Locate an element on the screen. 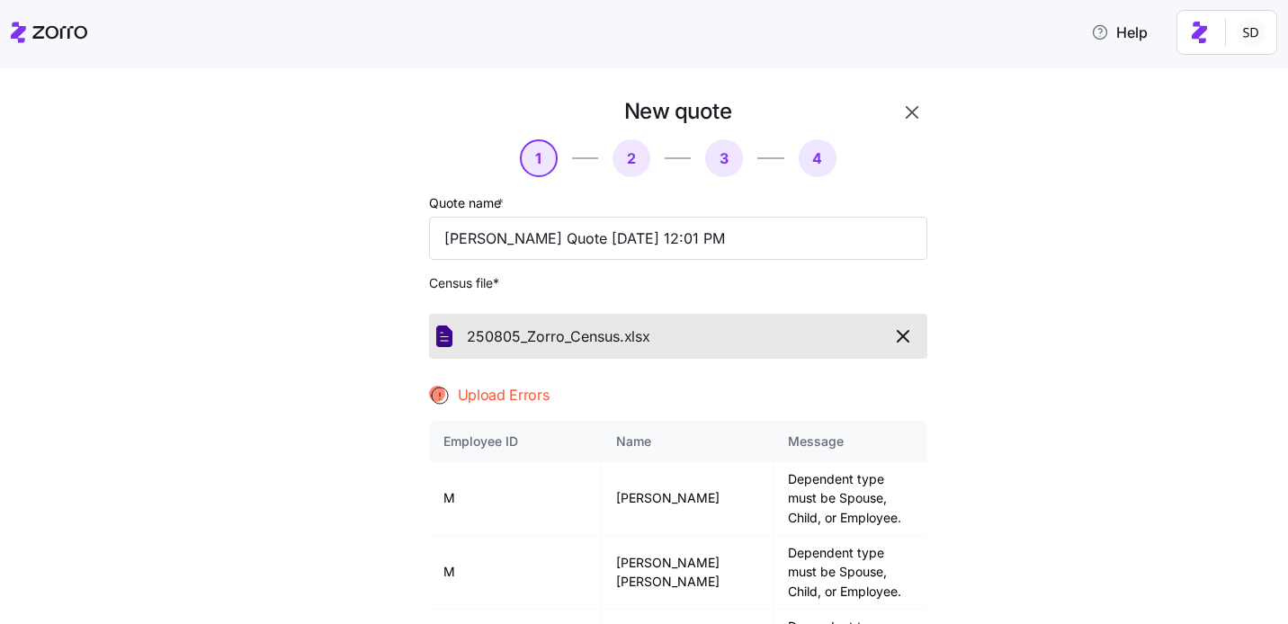 This screenshot has height=624, width=1288. label: Quote name is located at coordinates (468, 203).